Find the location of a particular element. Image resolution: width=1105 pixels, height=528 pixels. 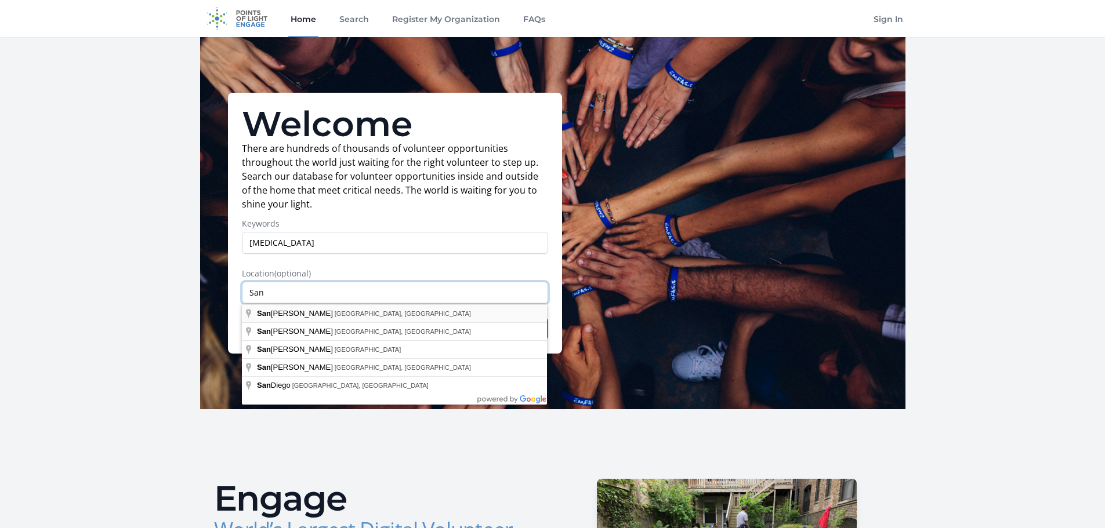

label: Location is located at coordinates (395, 274).